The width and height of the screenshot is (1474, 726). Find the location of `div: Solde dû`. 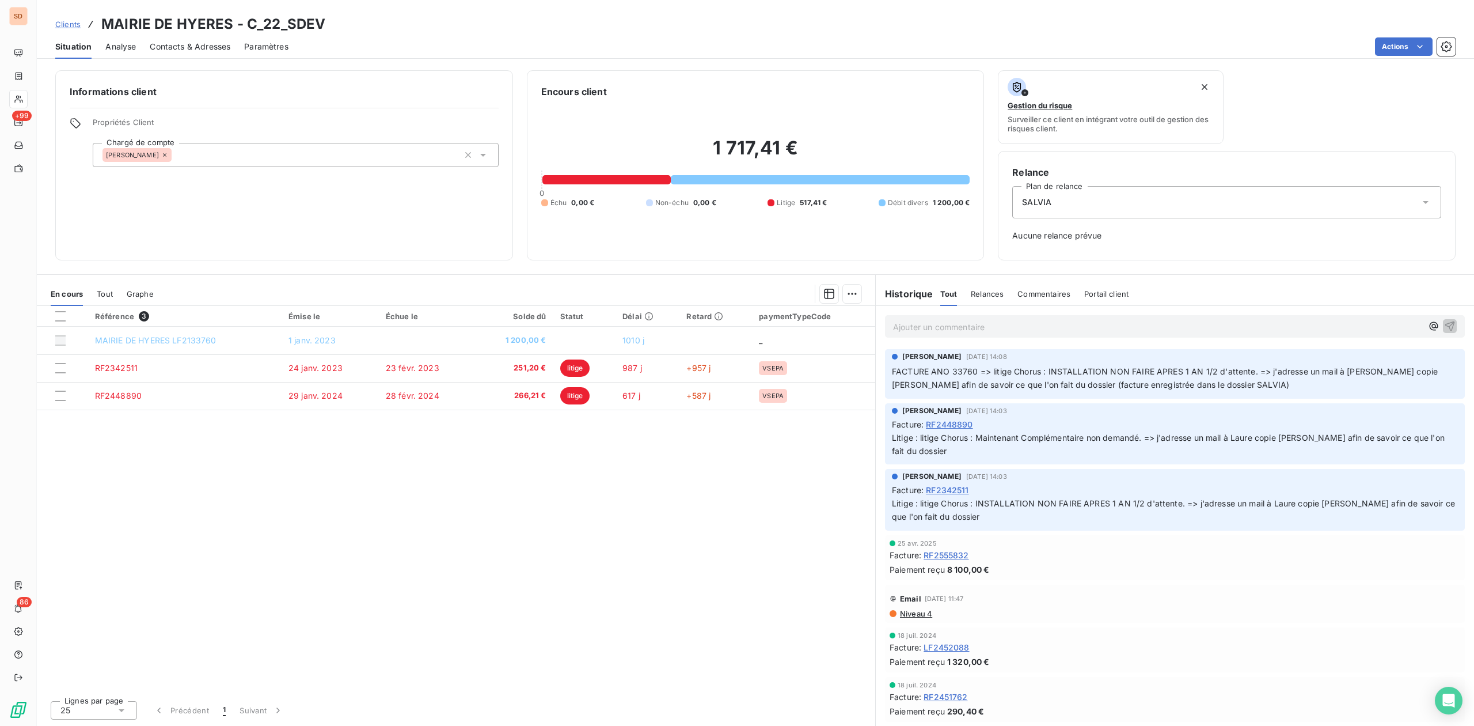

div: Solde dû is located at coordinates (514, 316).